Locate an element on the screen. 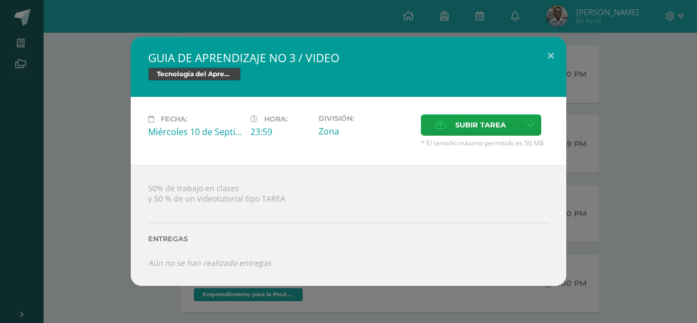 Image resolution: width=697 pixels, height=323 pixels. span: Hora: is located at coordinates (276, 119).